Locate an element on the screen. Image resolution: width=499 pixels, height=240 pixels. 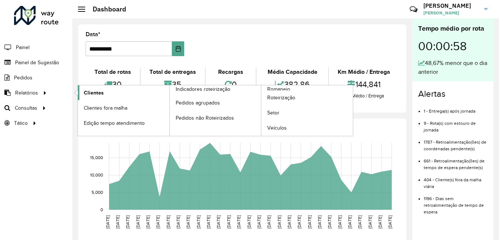
span: Pedidos não Roteirizados is located at coordinates (205, 118).